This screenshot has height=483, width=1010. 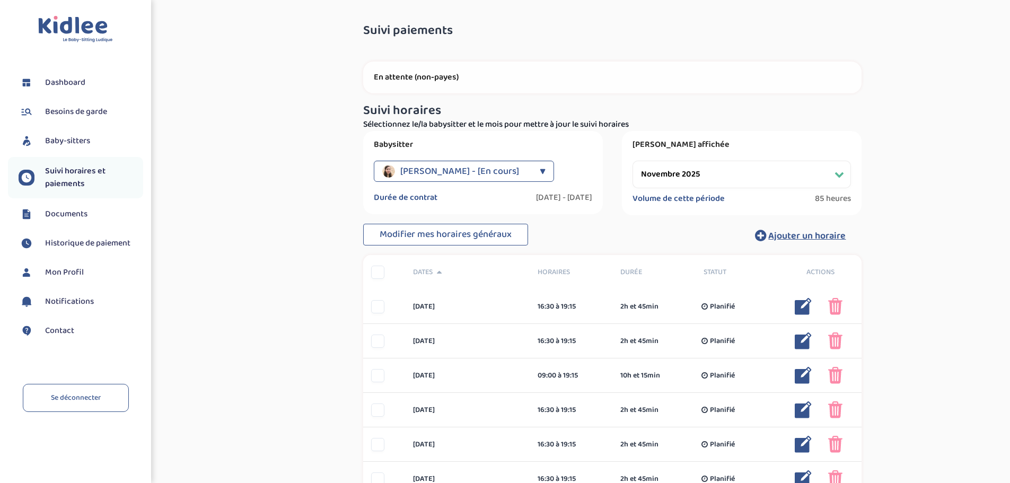 What do you see at coordinates (75, 29) in the screenshot?
I see `img: logo.svg` at bounding box center [75, 29].